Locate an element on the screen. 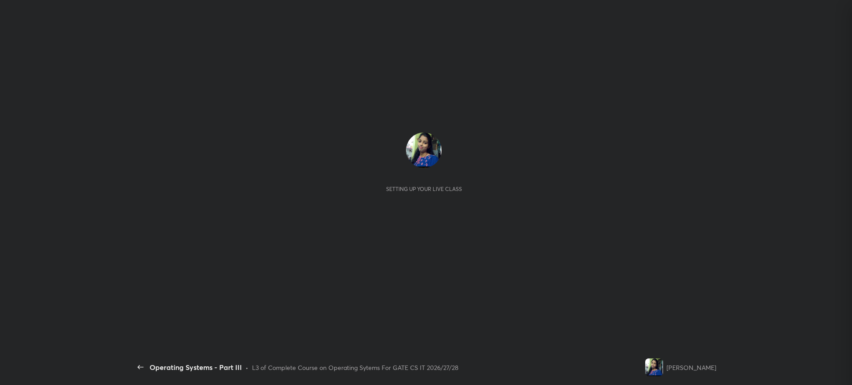 This screenshot has height=385, width=852. div: L3 of Complete Course on Operating Sytems For GATE CS IT 2026/27/28 is located at coordinates (355, 368).